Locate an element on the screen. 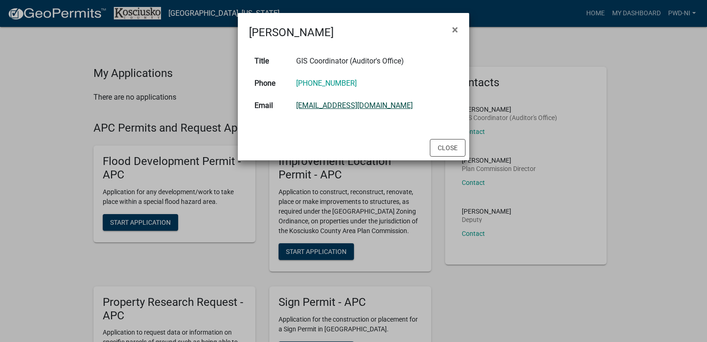  th: Email is located at coordinates (270, 106).